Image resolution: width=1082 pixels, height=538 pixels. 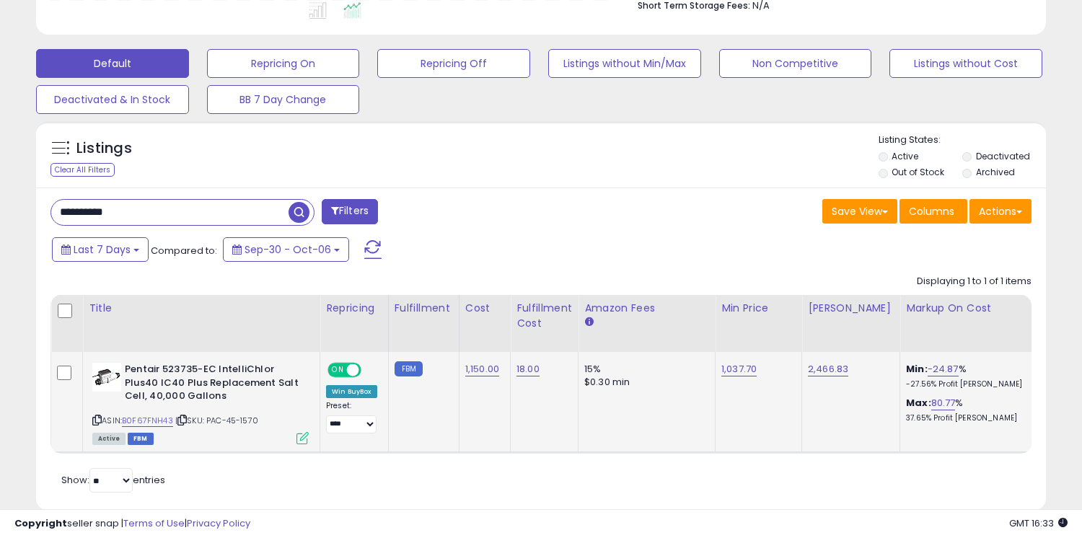 What do you see at coordinates (147, 421) in the screenshot?
I see `a: B0F67FNH43` at bounding box center [147, 421].